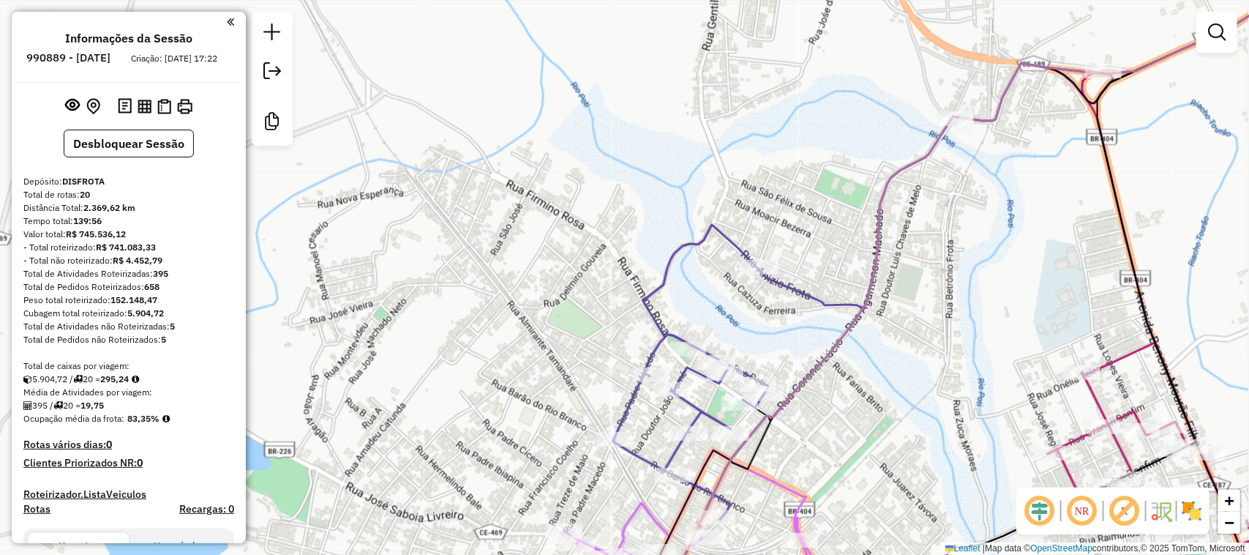 Image resolution: width=1249 pixels, height=555 pixels. What do you see at coordinates (83, 181) in the screenshot?
I see `strong: DISFROTA` at bounding box center [83, 181].